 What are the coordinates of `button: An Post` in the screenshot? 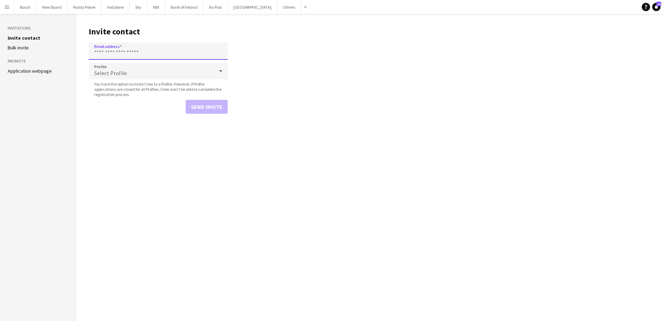 It's located at (216, 7).